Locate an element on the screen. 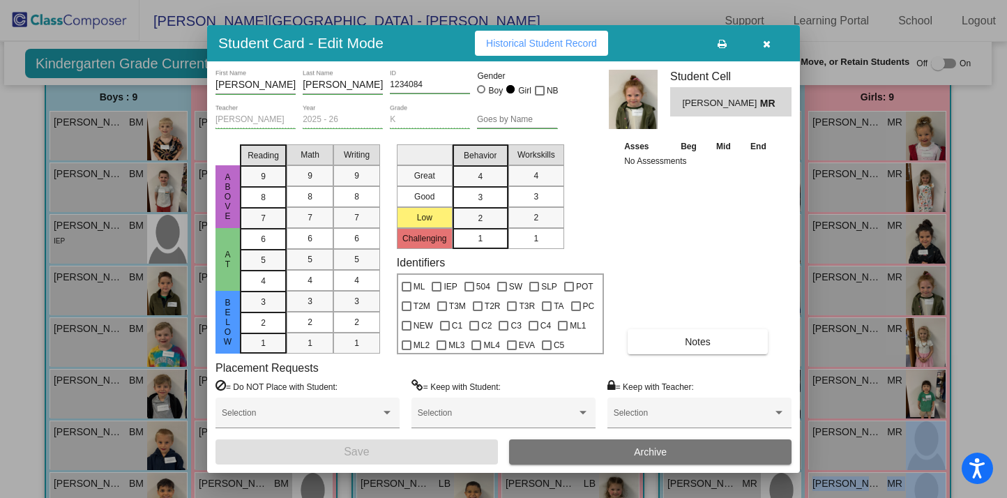 This screenshot has width=1007, height=498. span: T2R is located at coordinates (492, 306).